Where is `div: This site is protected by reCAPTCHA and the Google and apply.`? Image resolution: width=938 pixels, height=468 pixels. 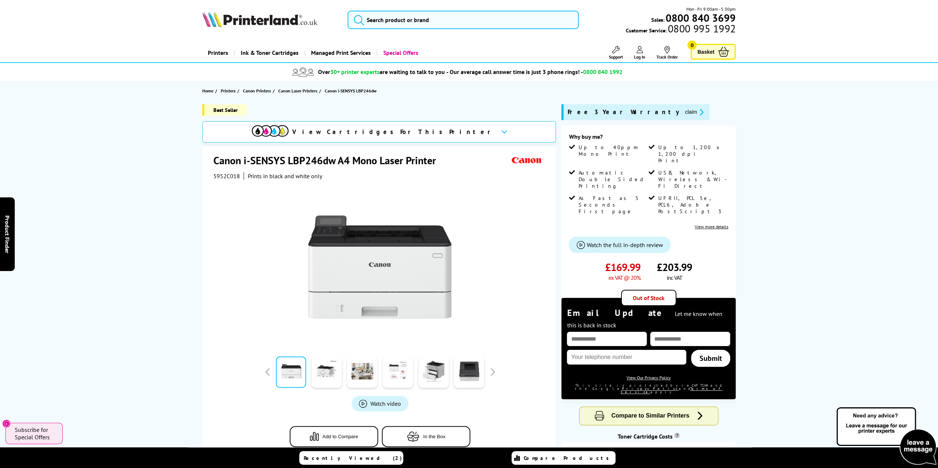
div: This site is protected by reCAPTCHA and the Google and apply. is located at coordinates (648, 389).